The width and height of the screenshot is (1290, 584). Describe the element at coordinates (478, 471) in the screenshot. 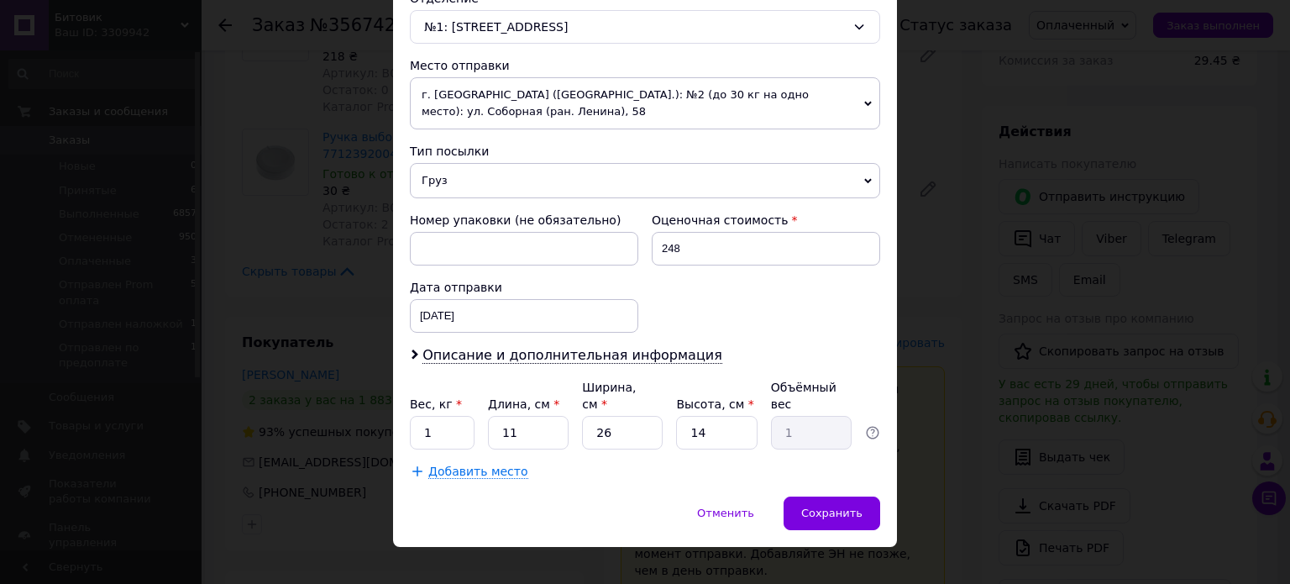

I see `span: Добавить место` at that location.